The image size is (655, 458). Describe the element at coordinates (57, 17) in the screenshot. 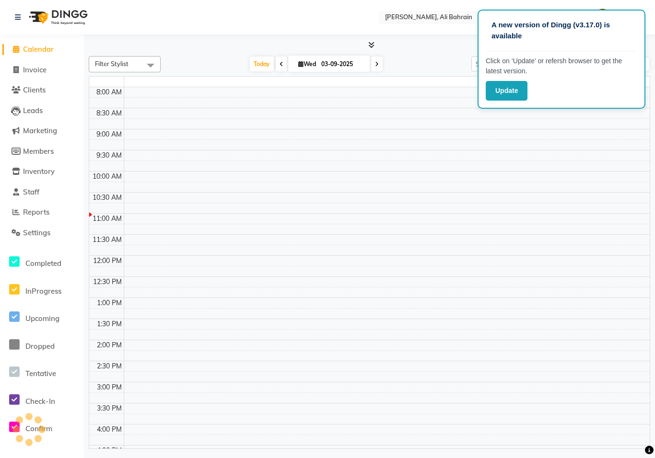

I see `img: logo` at that location.